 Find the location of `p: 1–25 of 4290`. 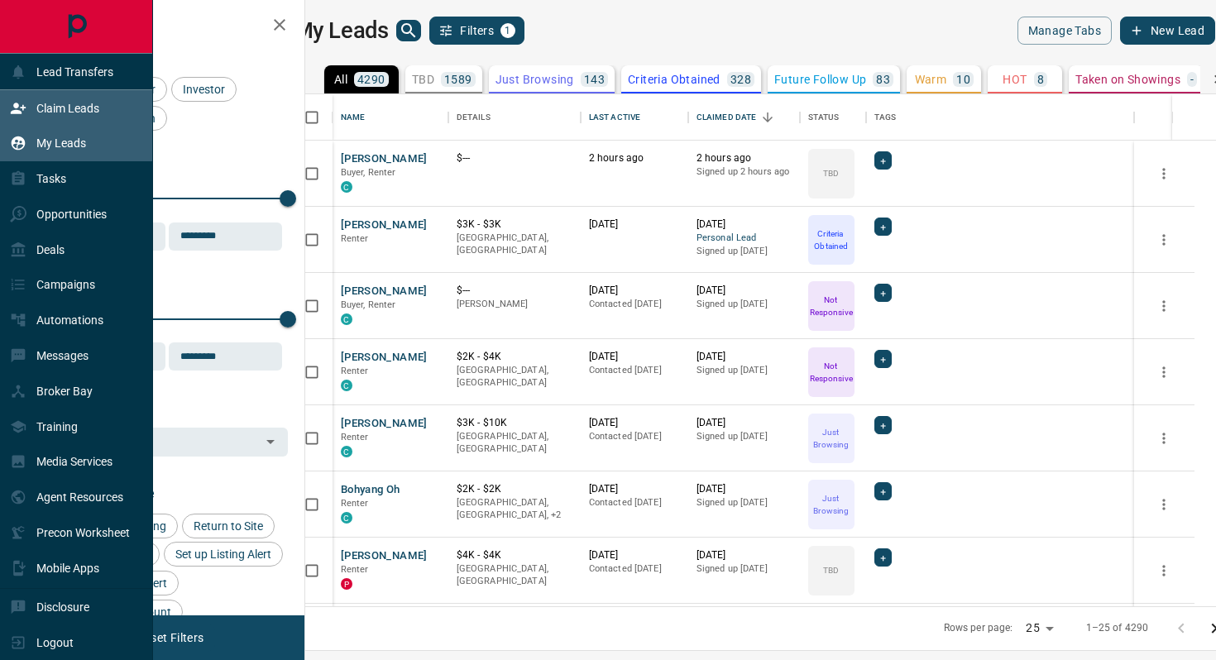

p: 1–25 of 4290 is located at coordinates (1118, 628).